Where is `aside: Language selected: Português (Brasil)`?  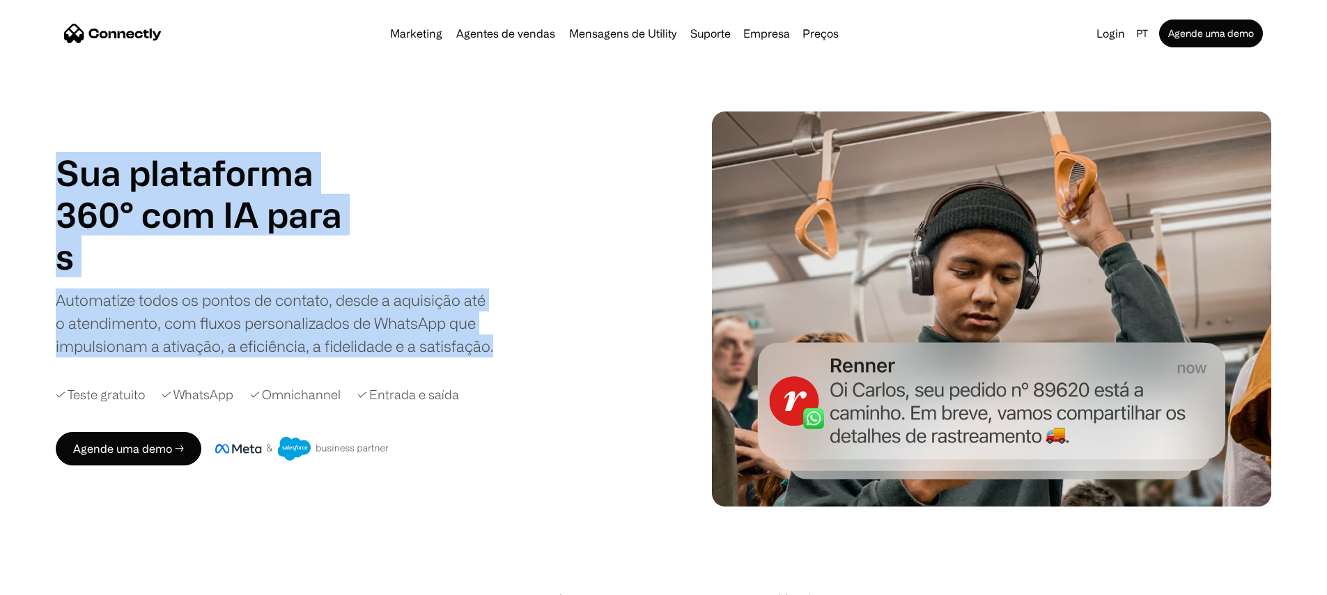
aside: Language selected: Português (Brasil) is located at coordinates (49, 579).